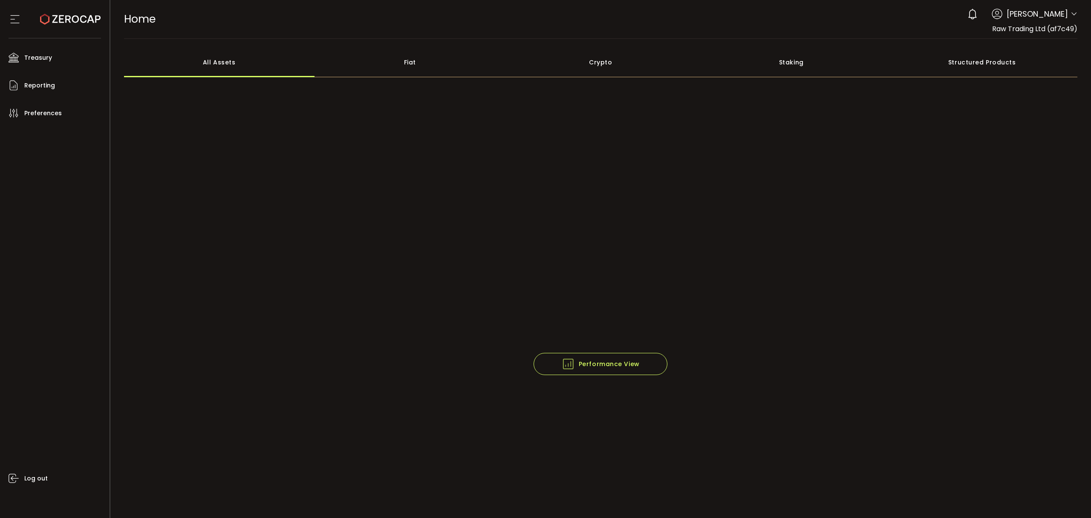  I want to click on div: Crypto, so click(601, 62).